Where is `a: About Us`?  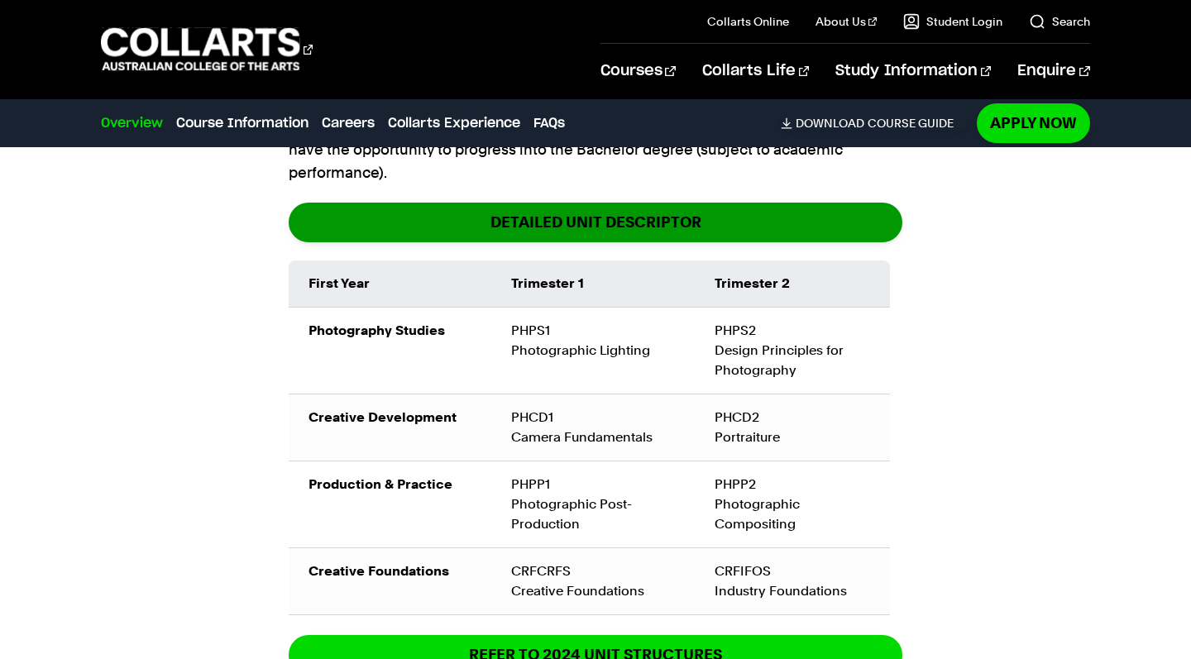 a: About Us is located at coordinates (846, 22).